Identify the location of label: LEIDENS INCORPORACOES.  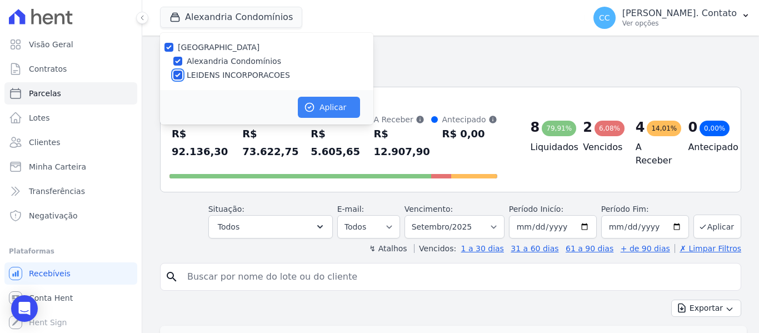
(239, 75).